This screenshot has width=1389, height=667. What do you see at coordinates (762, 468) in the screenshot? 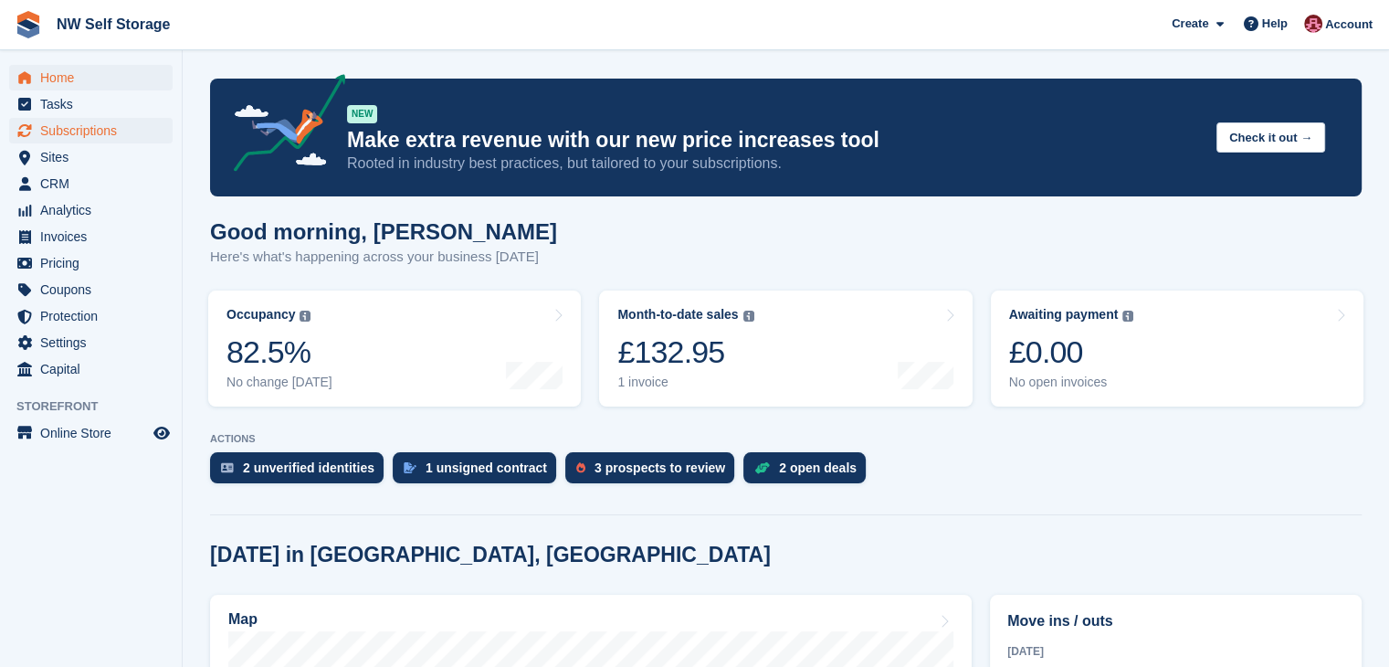
I see `img: deal-1b604bf984904fb50ccaf53a9ad4b4a5d6e5aea283cecdc64d6e3604feb123c2.svg` at bounding box center [762, 468].